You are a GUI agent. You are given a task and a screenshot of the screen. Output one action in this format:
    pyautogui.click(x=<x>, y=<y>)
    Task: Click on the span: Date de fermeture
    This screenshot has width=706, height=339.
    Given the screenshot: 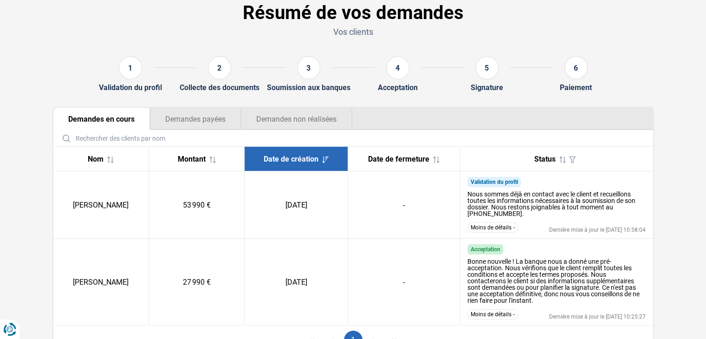 What is the action you would take?
    pyautogui.click(x=399, y=159)
    